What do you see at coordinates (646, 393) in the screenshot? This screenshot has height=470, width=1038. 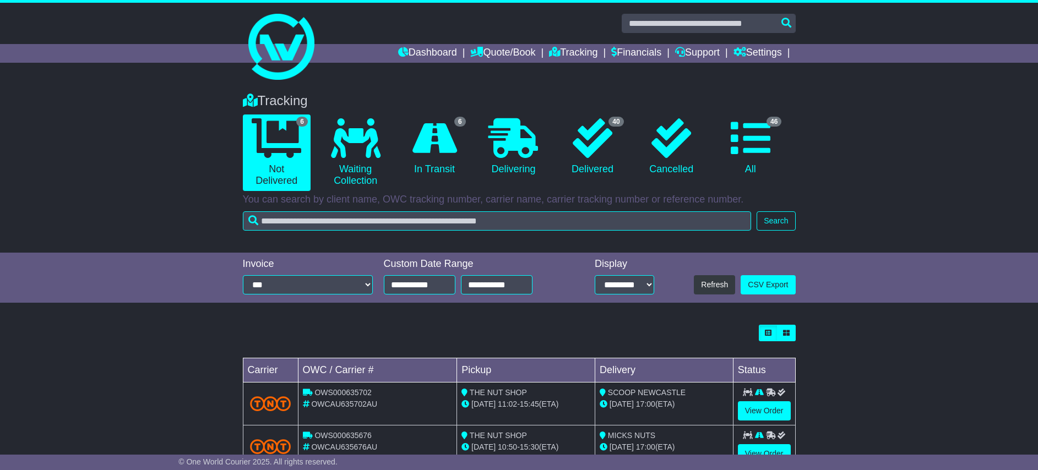 I see `span: SCOOP NEWCASTLE` at bounding box center [646, 393].